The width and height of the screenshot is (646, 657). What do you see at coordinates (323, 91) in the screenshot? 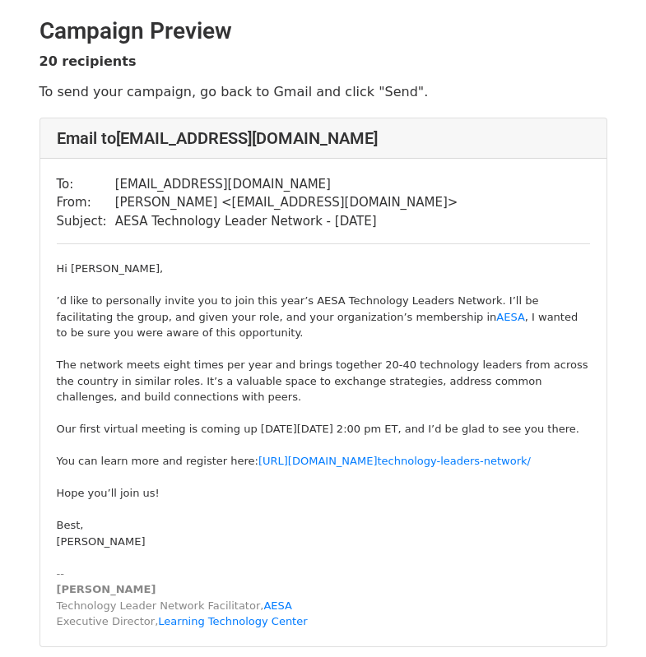
I see `p: To send your campaign, go back to Gmail and click "Send".` at bounding box center [323, 91].